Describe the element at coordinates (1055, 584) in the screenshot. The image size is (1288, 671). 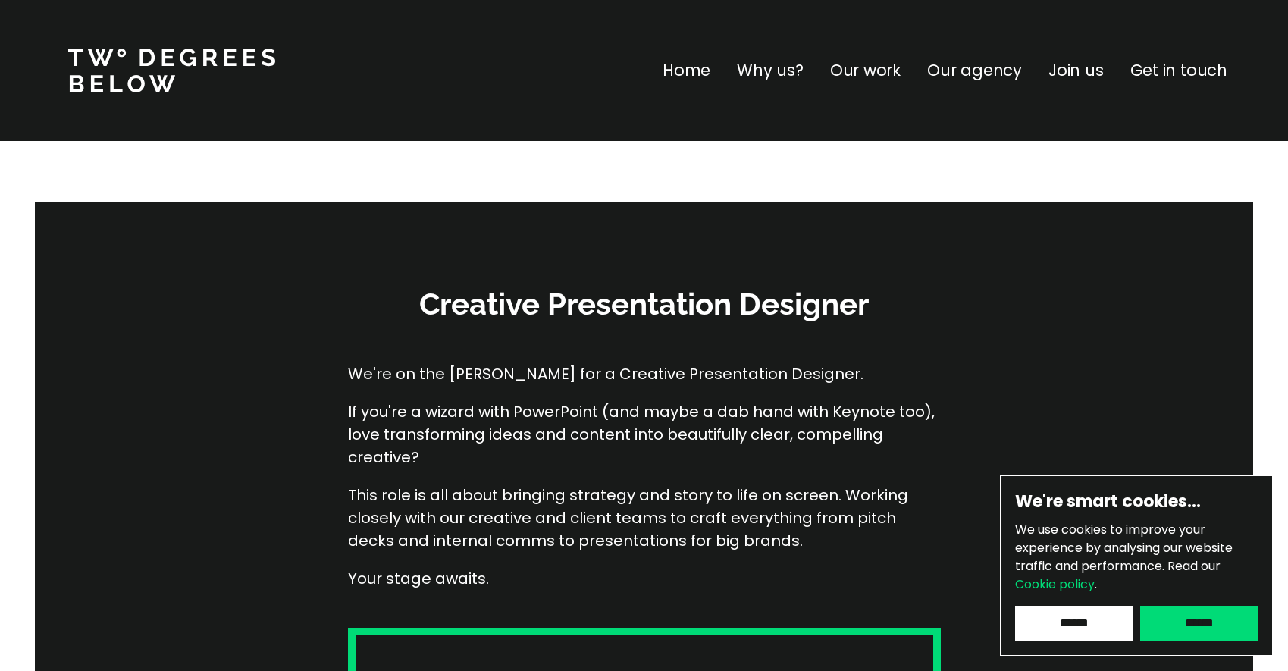
I see `a: Cookie policy` at that location.